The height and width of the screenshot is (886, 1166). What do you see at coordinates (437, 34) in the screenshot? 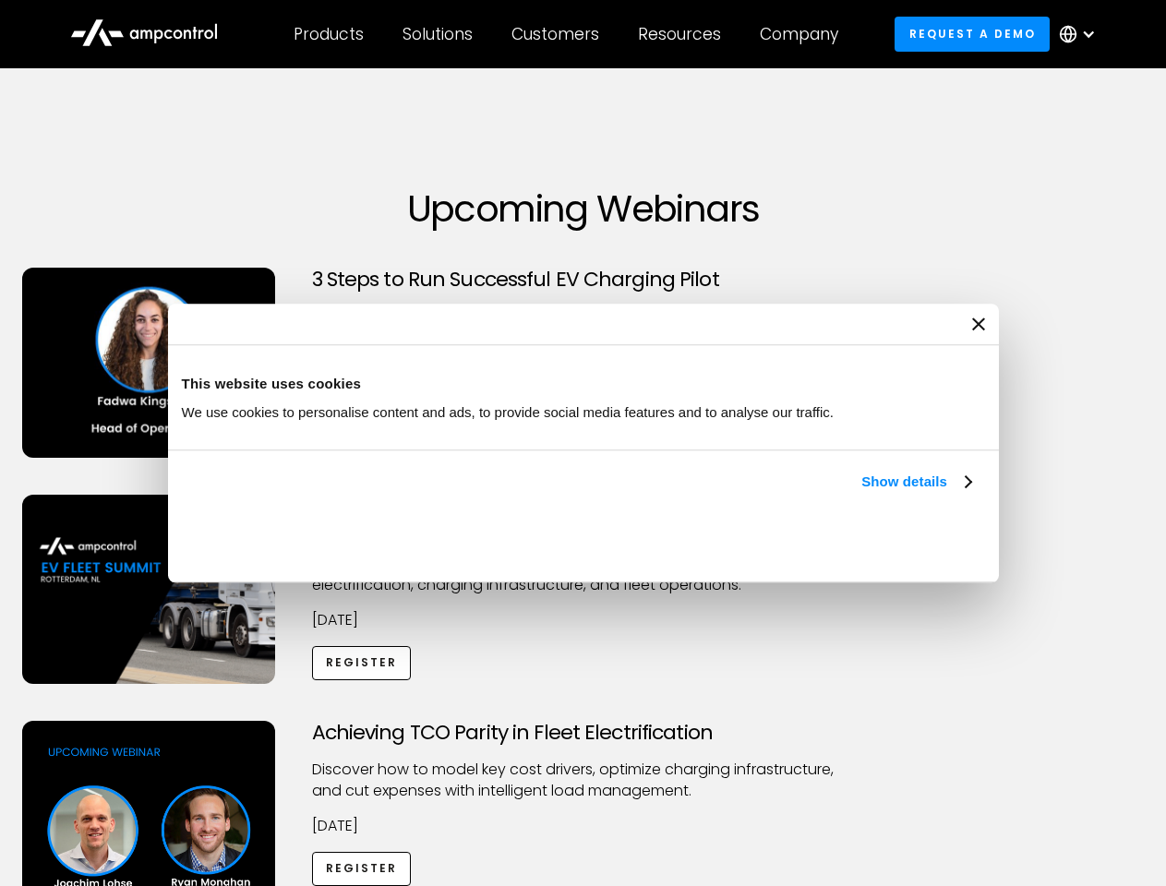
I see `div: Solutions` at bounding box center [437, 34].